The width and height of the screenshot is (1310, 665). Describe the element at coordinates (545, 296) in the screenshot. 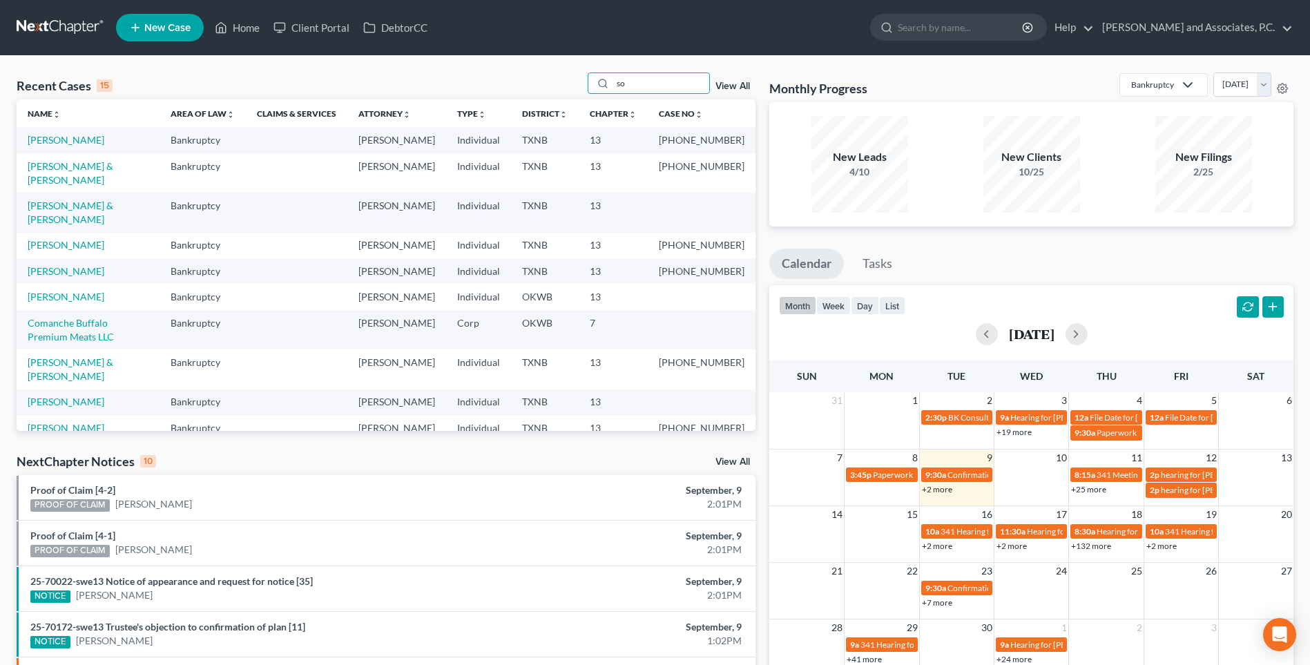

I see `td: OKWB` at that location.